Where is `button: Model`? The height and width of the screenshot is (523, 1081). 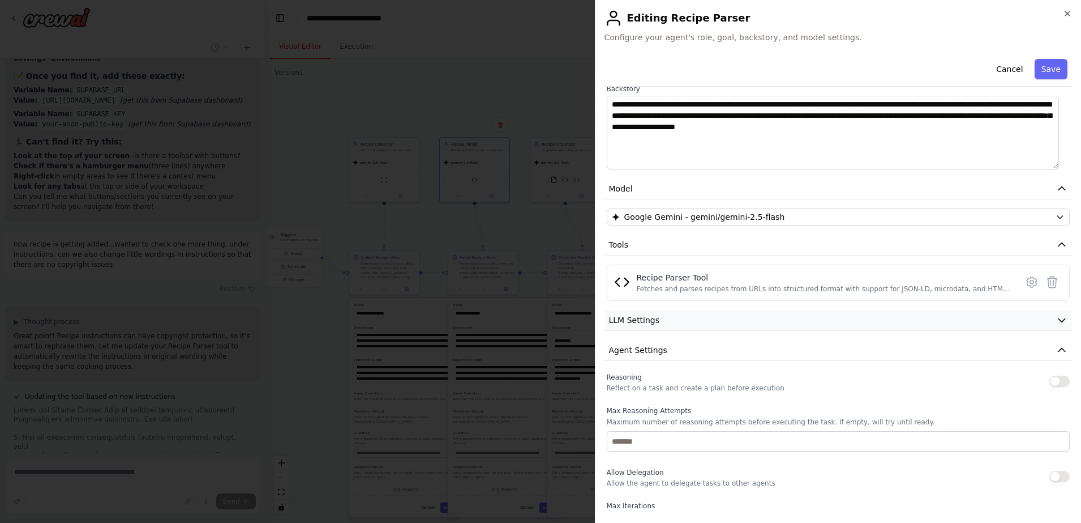
button: Model is located at coordinates (838, 189).